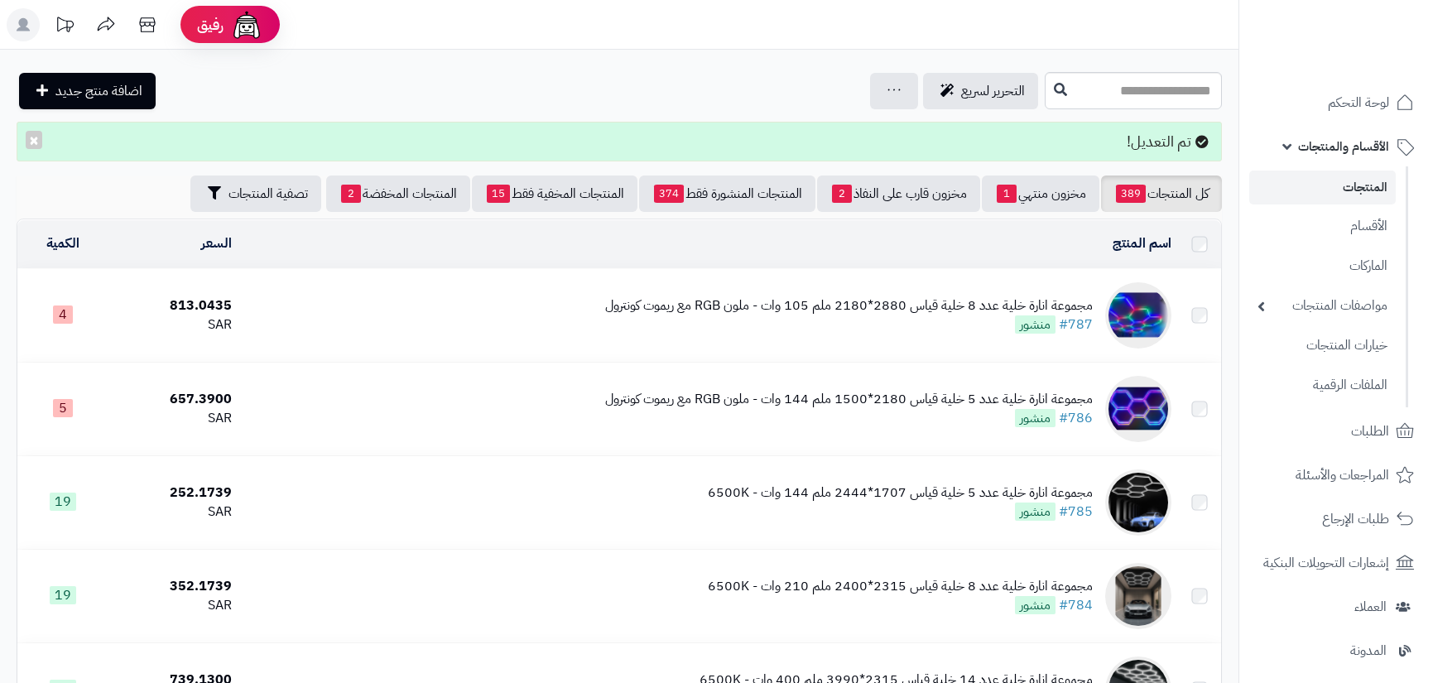  I want to click on div: مجموعة انارة خلية عدد 8 خلية قياس 2880*2180 ملم 105 وات - ملون RGB مع ريموت كونترول, so click(848, 305).